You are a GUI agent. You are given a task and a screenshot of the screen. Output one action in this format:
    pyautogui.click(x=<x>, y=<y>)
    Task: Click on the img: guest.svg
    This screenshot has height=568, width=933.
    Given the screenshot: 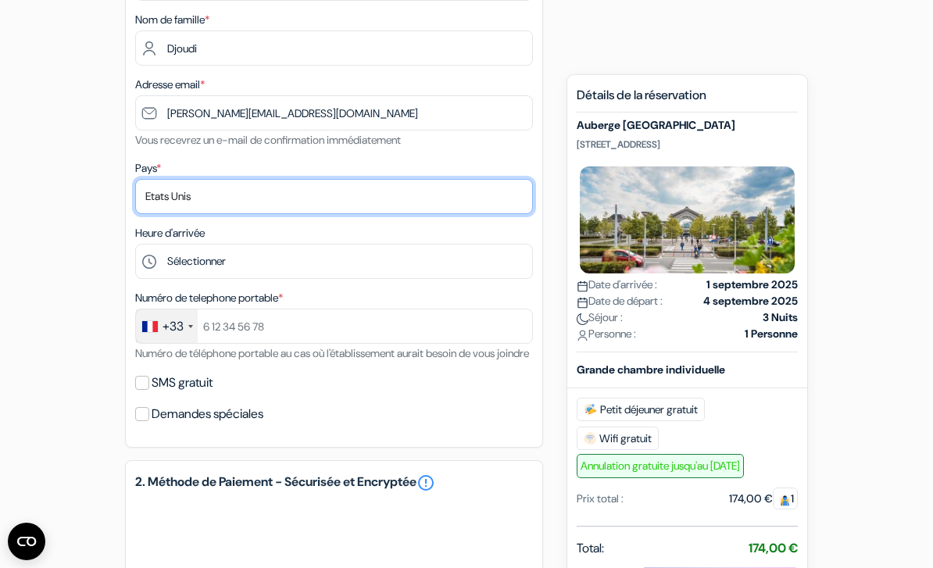 What is the action you would take?
    pyautogui.click(x=785, y=500)
    